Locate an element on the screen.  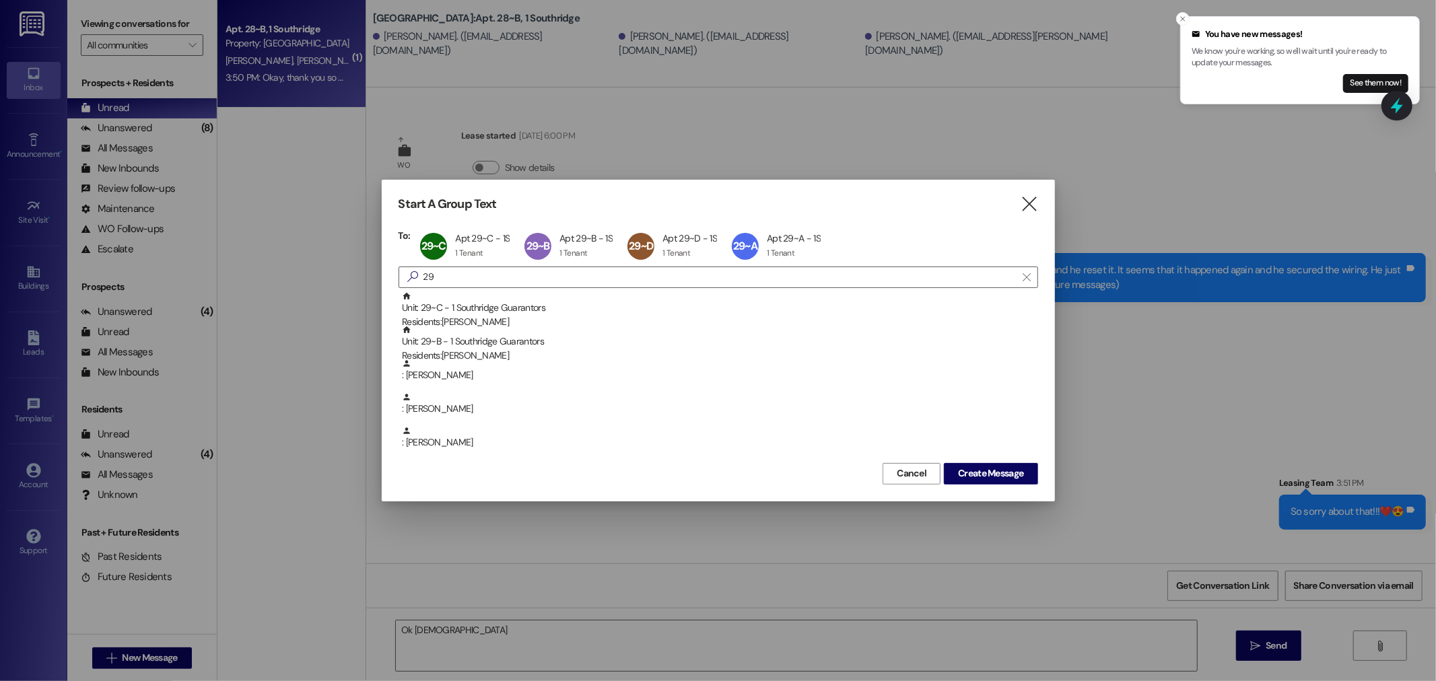
button: Clear text is located at coordinates (1027, 277).